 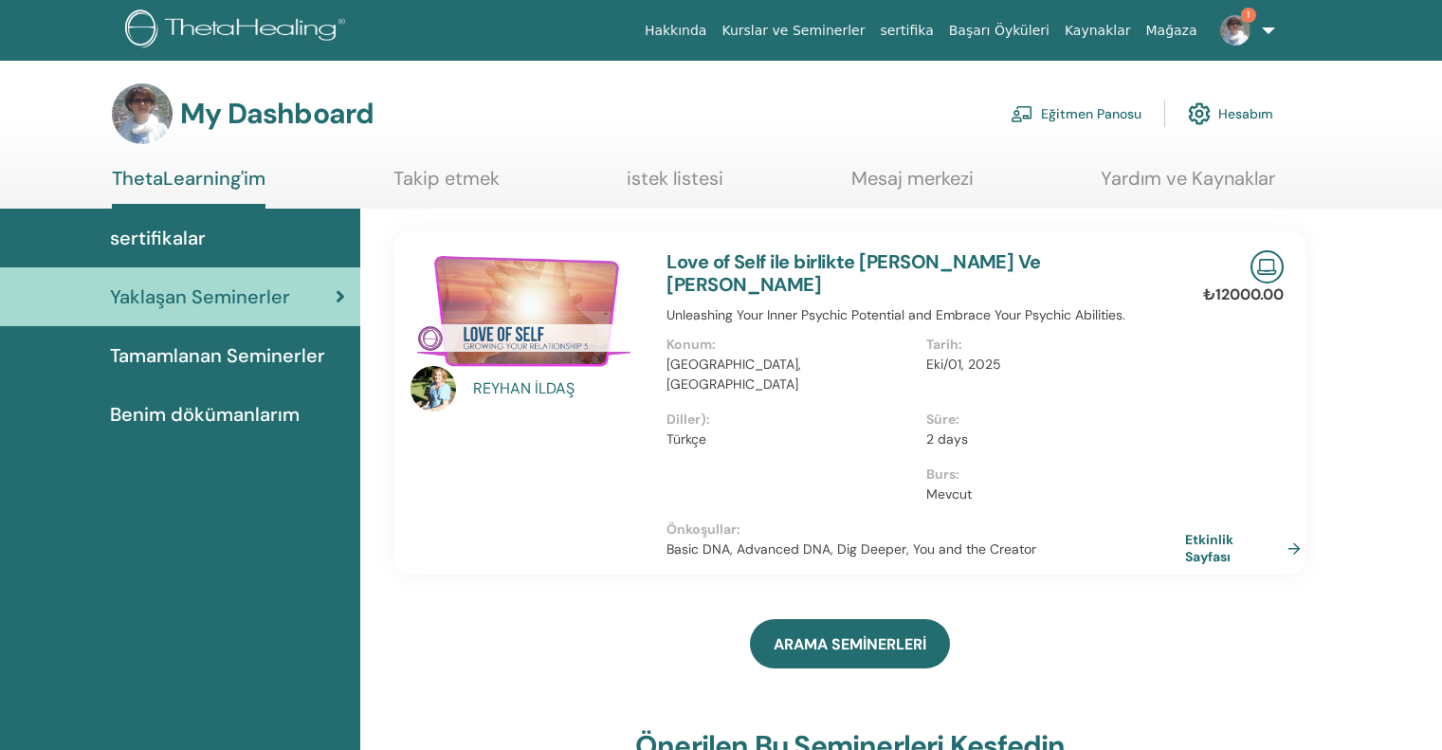 I want to click on p: Burs :, so click(x=1049, y=474).